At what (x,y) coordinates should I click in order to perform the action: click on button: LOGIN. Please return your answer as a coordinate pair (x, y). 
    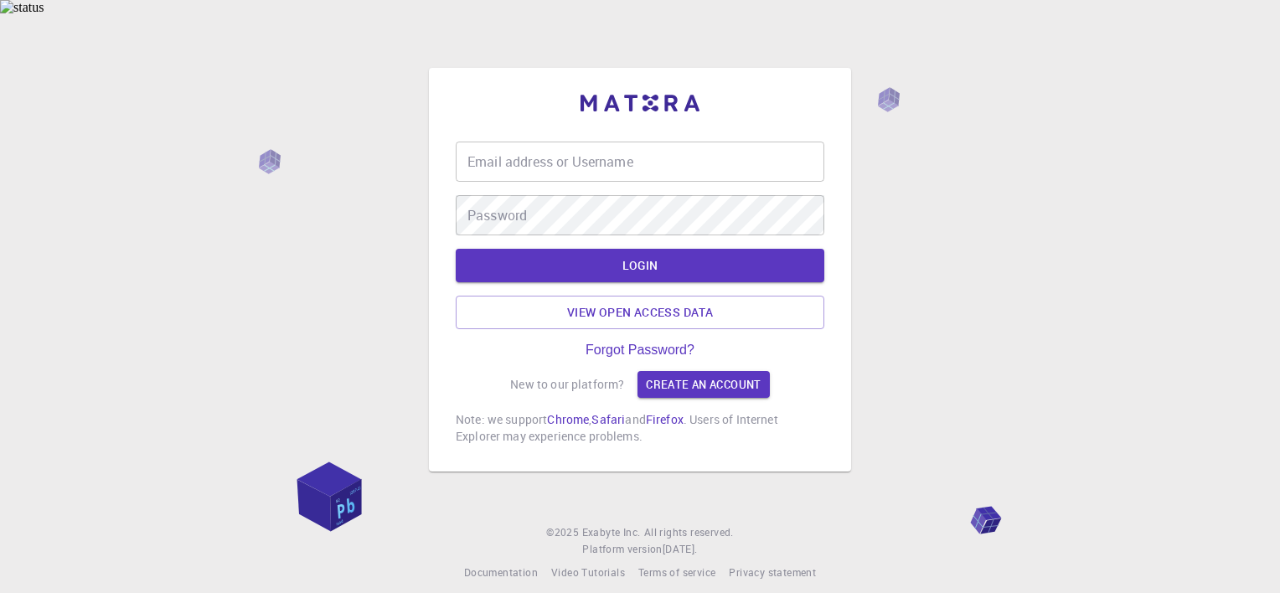
    Looking at the image, I should click on (640, 266).